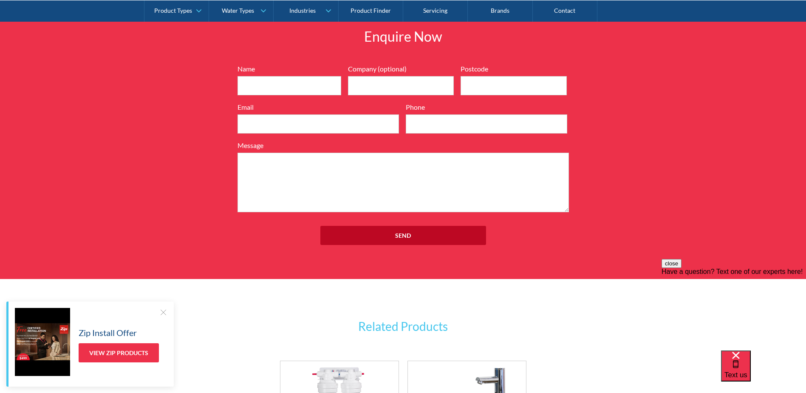 This screenshot has height=393, width=806. Describe the element at coordinates (403, 37) in the screenshot. I see `h2: Enquire Now` at that location.